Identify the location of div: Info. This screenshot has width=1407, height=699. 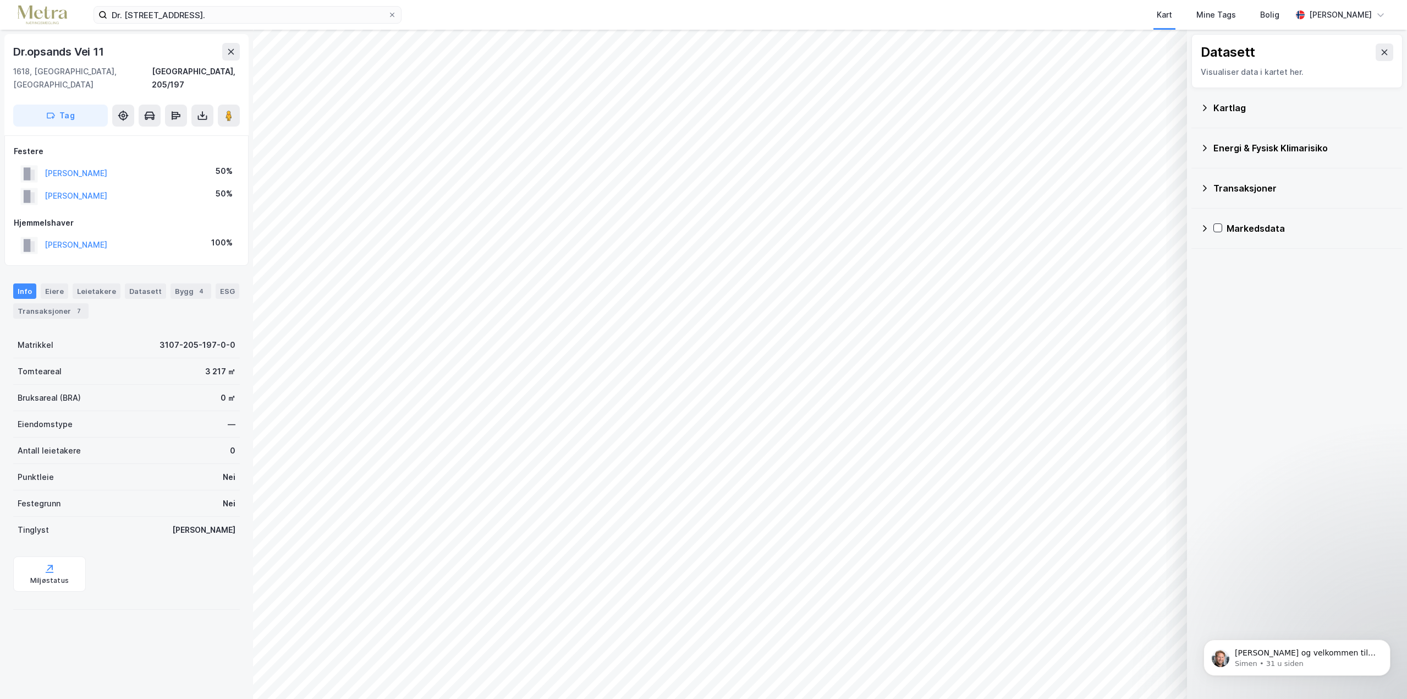
(25, 291).